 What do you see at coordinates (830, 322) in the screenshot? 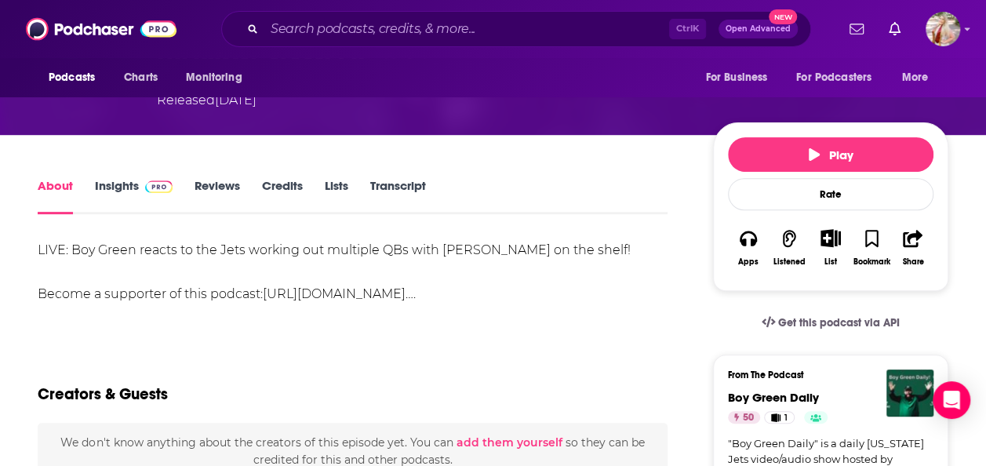
I see `a: Get this podcast via API` at bounding box center [830, 322].